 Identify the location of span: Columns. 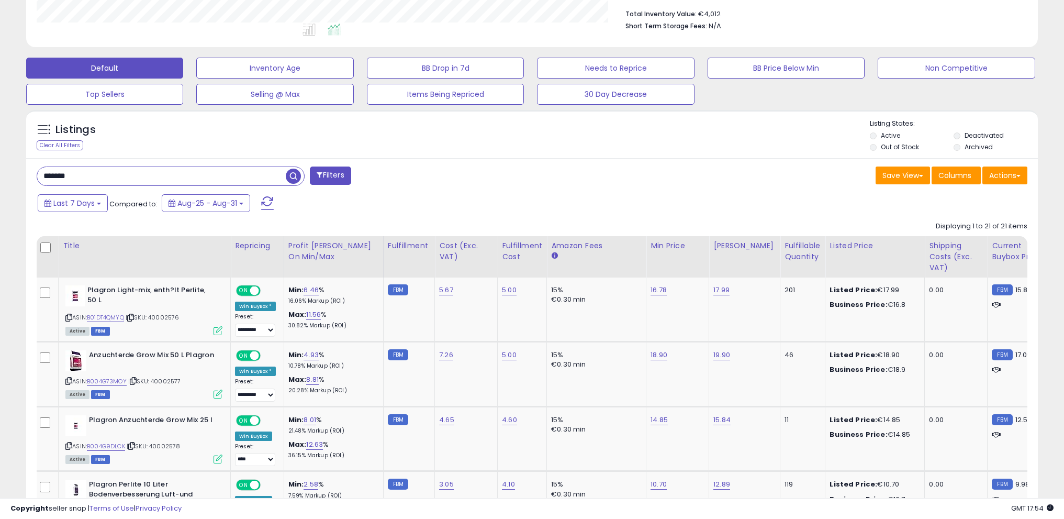
(955, 175).